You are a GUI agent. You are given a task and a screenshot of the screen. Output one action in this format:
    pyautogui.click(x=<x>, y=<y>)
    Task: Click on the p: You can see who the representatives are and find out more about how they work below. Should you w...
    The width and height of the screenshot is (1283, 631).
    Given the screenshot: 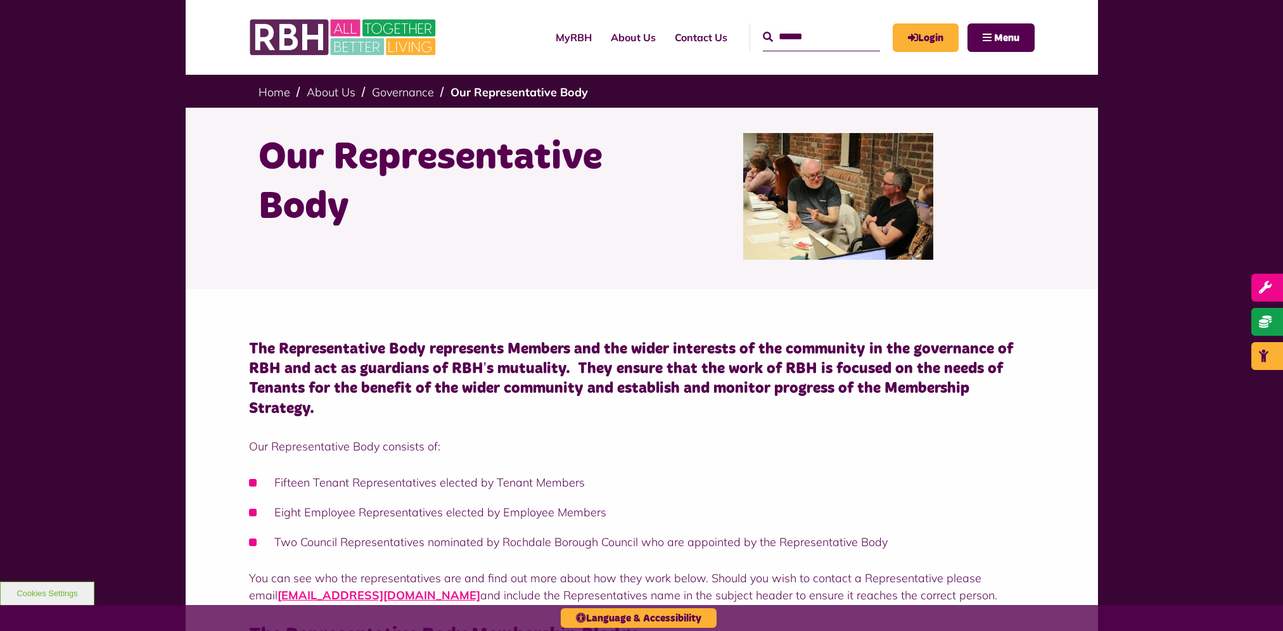 What is the action you would take?
    pyautogui.click(x=642, y=587)
    